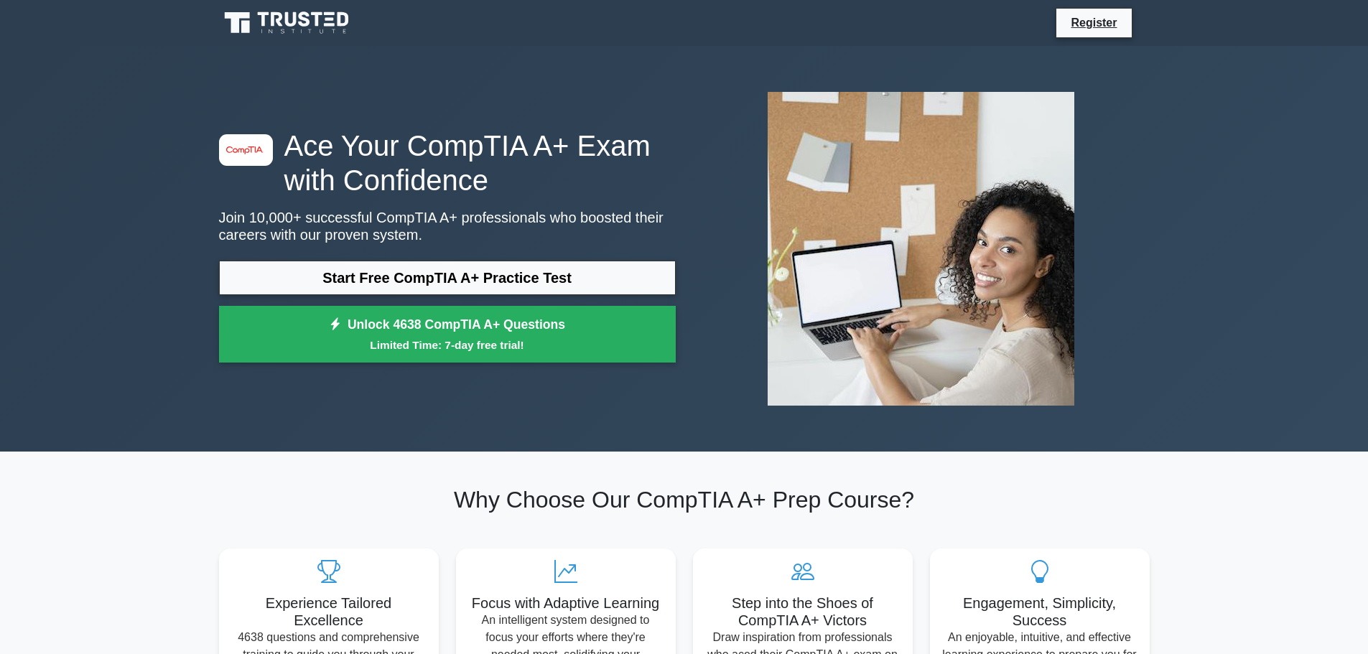 This screenshot has width=1368, height=654. Describe the element at coordinates (329, 612) in the screenshot. I see `h5: Experience Tailored Excellence` at that location.